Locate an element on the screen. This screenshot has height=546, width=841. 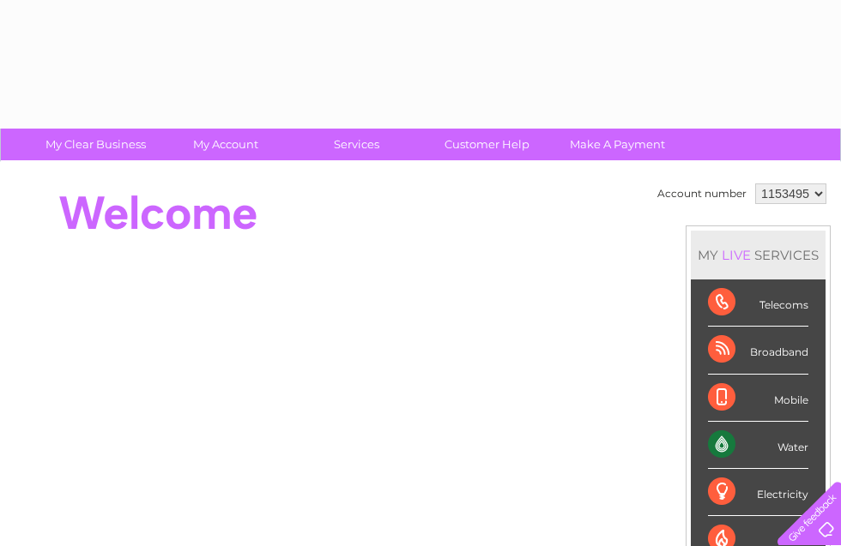
td: Account number is located at coordinates (702, 194).